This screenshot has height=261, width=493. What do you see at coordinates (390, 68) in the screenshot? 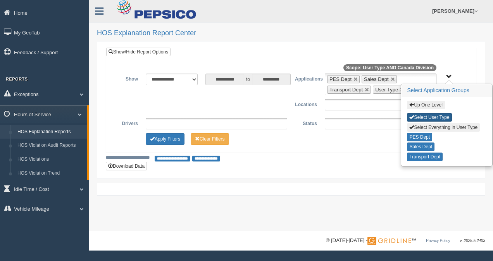
I see `span: Scope: User Type AND Canada Division` at bounding box center [390, 68].